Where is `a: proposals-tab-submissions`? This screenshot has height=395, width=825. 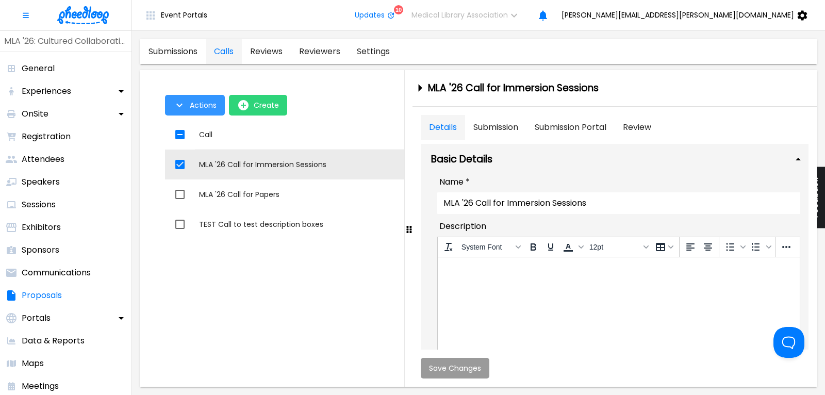
a: proposals-tab-submissions is located at coordinates (173, 52).